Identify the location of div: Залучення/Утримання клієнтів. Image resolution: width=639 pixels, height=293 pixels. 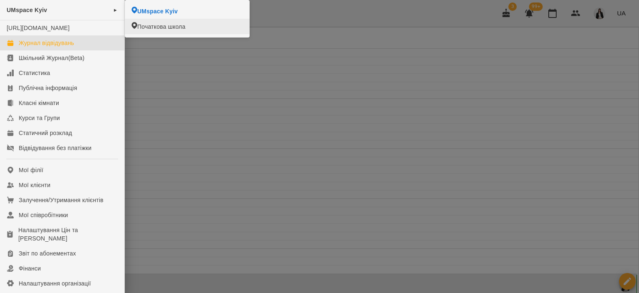
(61, 200).